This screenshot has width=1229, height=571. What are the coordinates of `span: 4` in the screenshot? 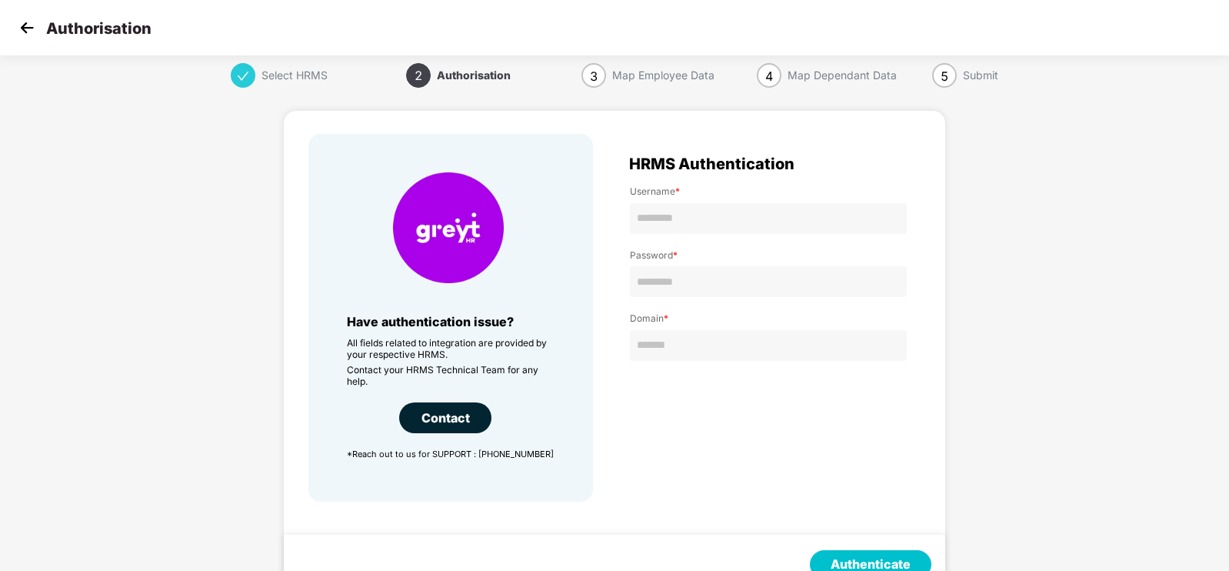 It's located at (769, 76).